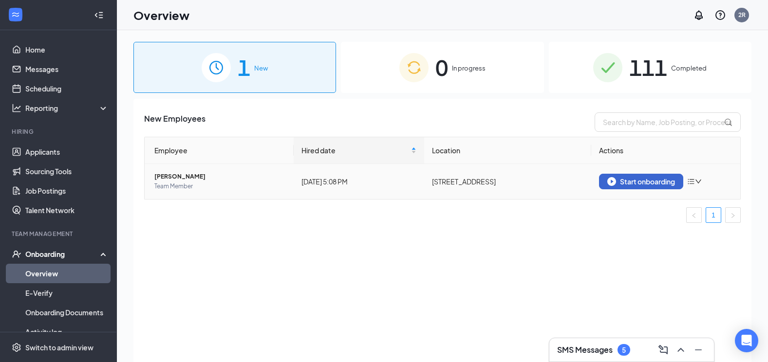 The width and height of the screenshot is (768, 362). I want to click on svg: ChevronUp, so click(681, 350).